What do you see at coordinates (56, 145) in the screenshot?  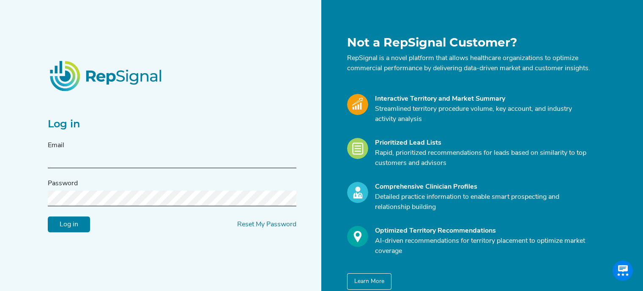 I see `label: Email` at bounding box center [56, 145].